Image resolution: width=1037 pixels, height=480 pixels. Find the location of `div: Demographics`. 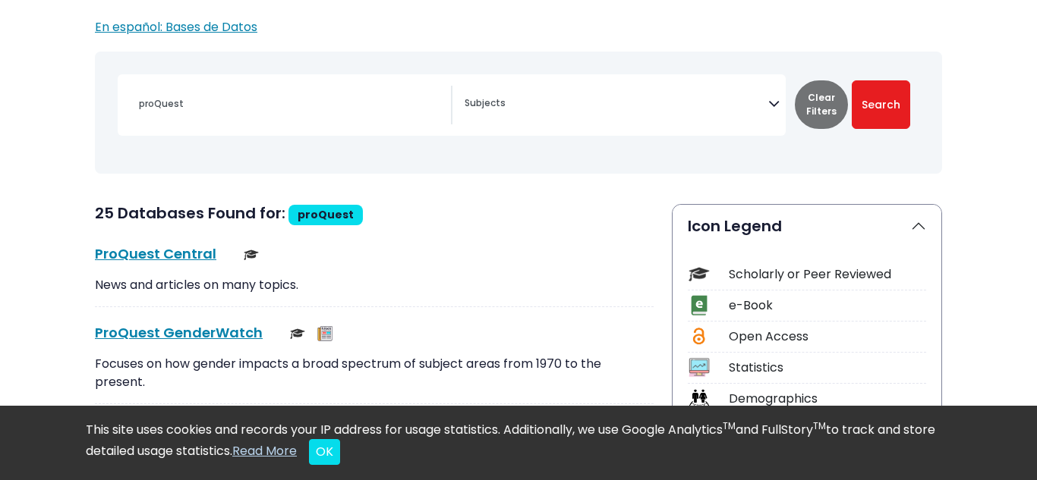

div: Demographics is located at coordinates (827, 399).